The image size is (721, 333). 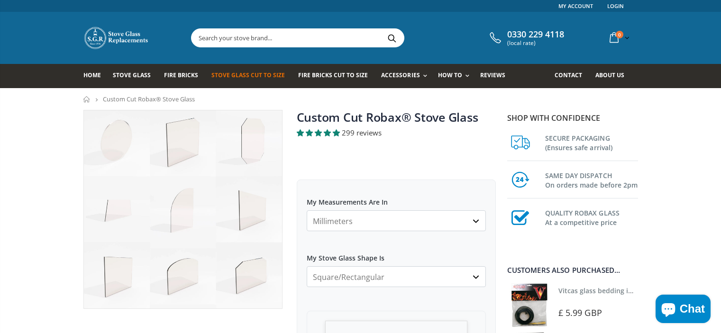 What do you see at coordinates (396, 254) in the screenshot?
I see `label: My Stove Glass Shape Is` at bounding box center [396, 254].